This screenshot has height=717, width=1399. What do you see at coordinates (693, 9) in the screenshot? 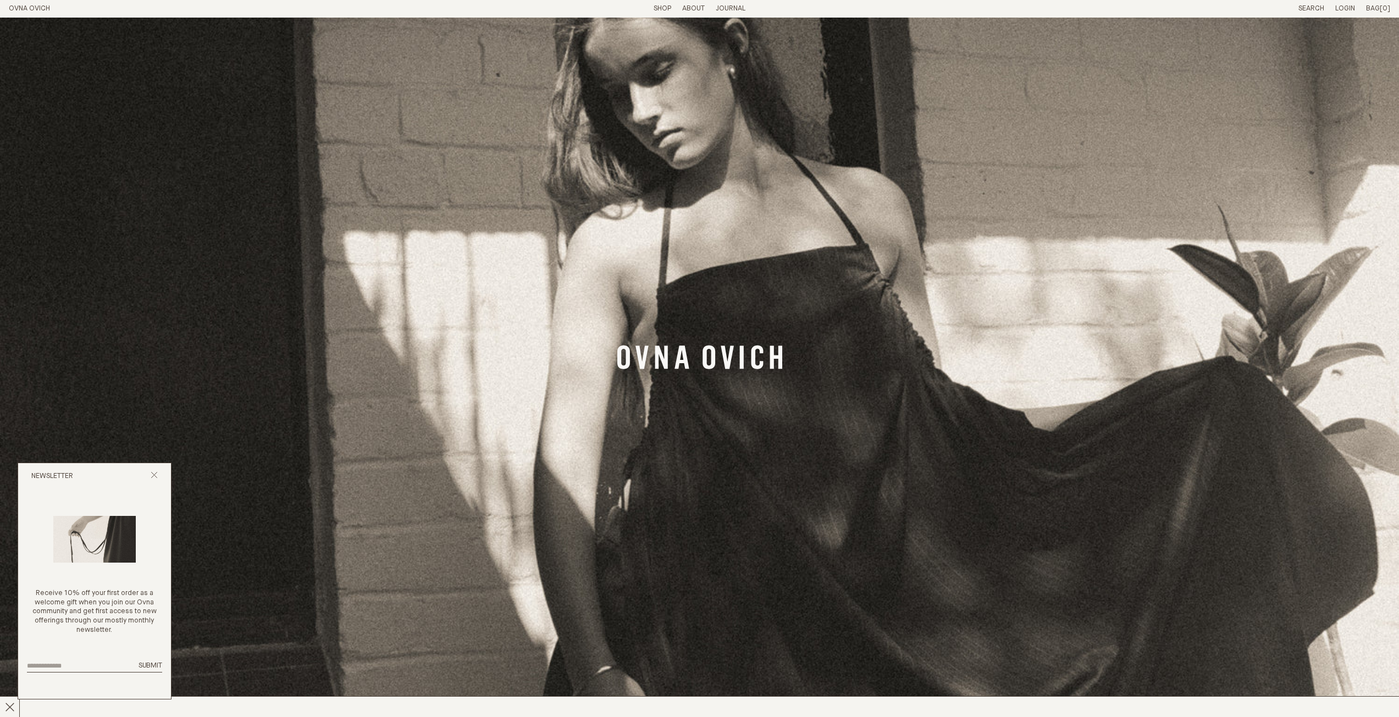
I see `p: About` at bounding box center [693, 9].